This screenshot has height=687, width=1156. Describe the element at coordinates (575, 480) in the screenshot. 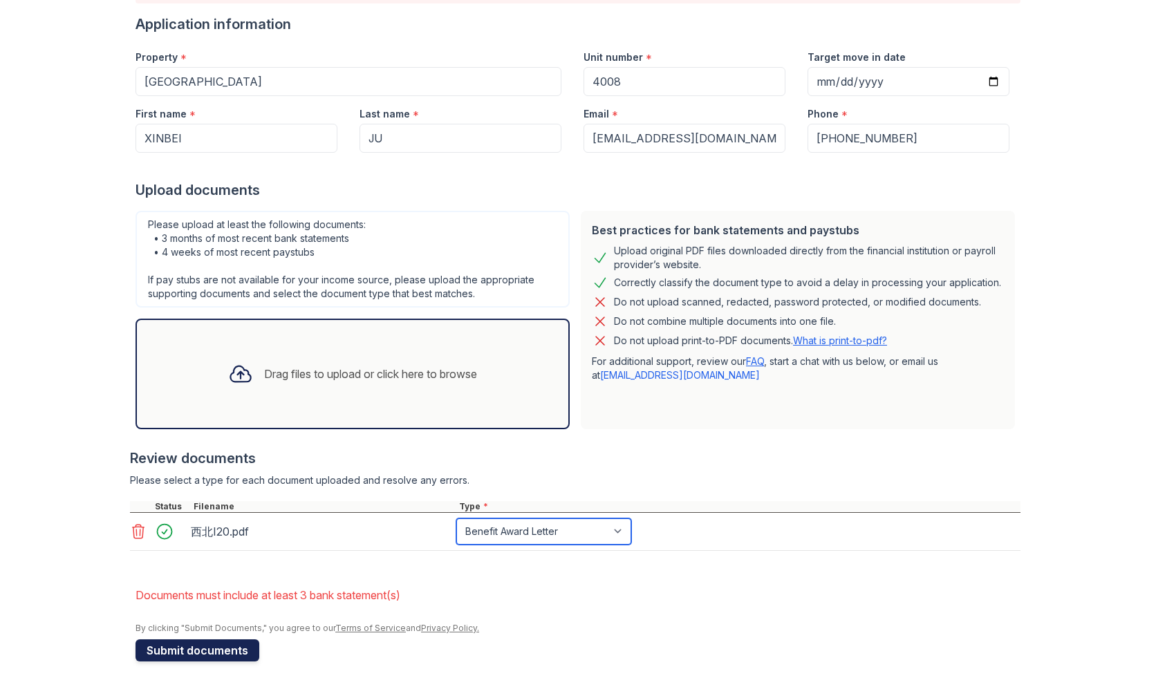

I see `div: Please select a type for each document uploaded and resolve any errors.` at that location.